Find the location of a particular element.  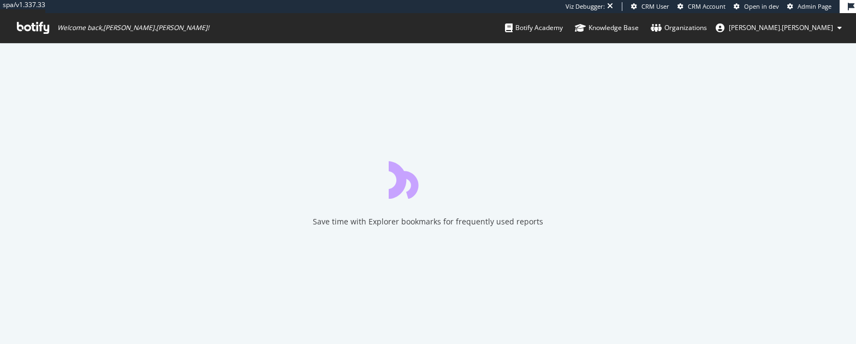

a: Knowledge Base is located at coordinates (606, 28).